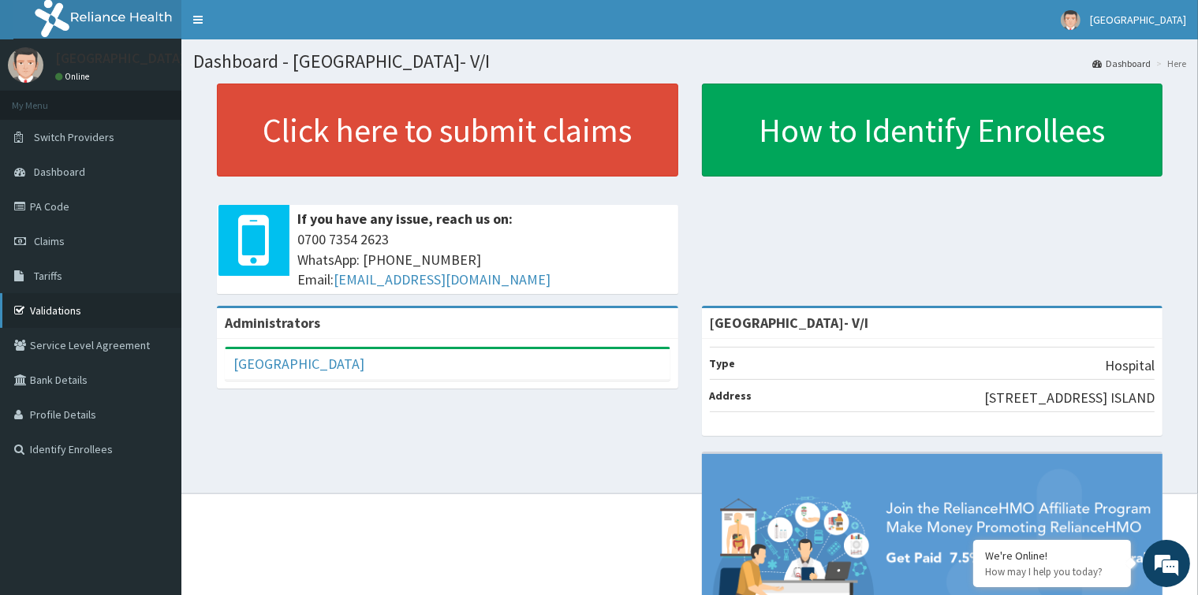  Describe the element at coordinates (278, 27) in the screenshot. I see `div: Minimize live chat window` at that location.